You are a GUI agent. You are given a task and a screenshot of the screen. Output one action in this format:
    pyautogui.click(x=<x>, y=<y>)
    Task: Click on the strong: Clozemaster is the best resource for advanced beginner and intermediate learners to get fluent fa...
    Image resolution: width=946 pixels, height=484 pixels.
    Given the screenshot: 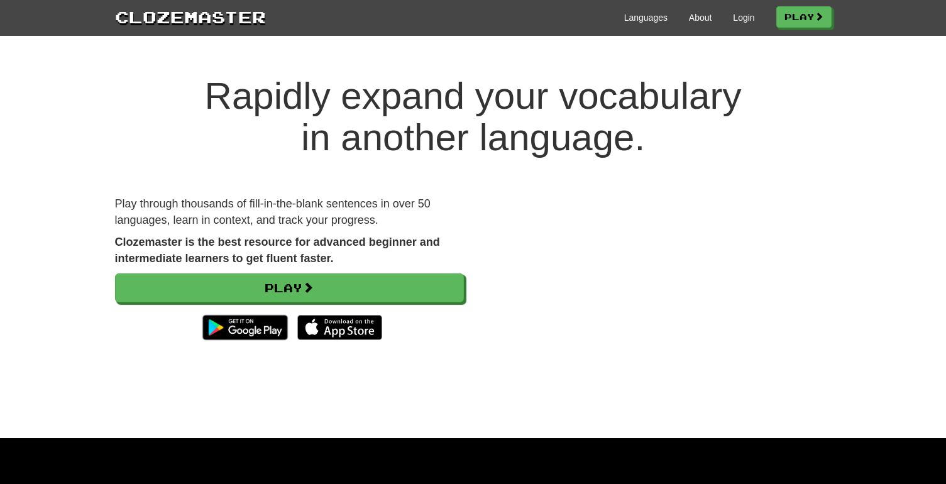 What is the action you would take?
    pyautogui.click(x=277, y=250)
    